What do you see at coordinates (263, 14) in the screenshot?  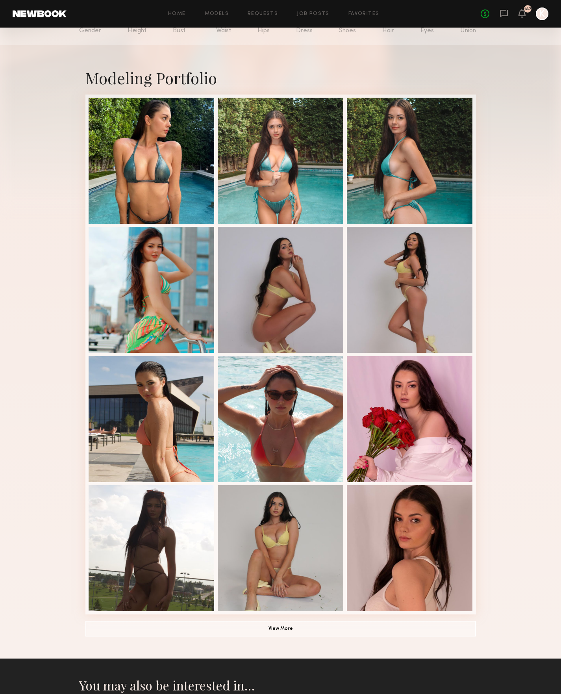 I see `a: Requests` at bounding box center [263, 14].